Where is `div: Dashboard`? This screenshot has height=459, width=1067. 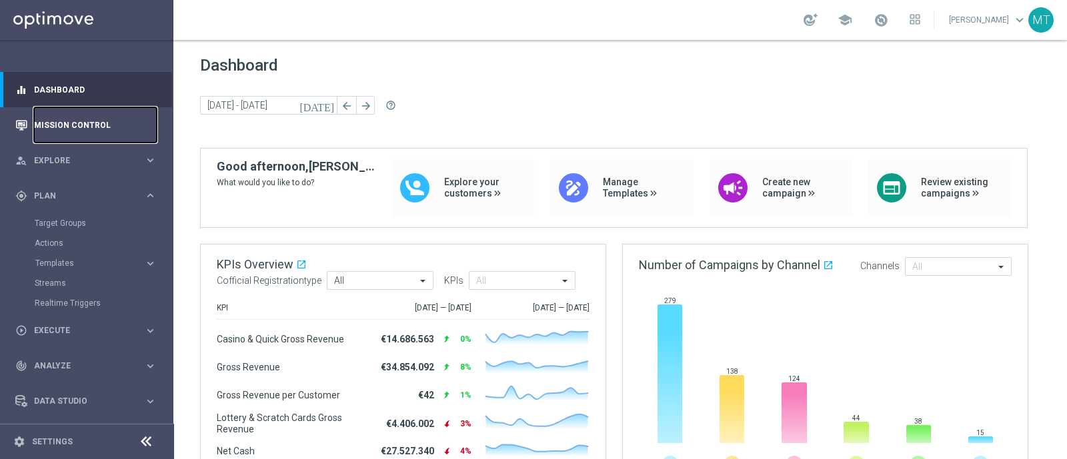
div: Dashboard is located at coordinates (86, 89).